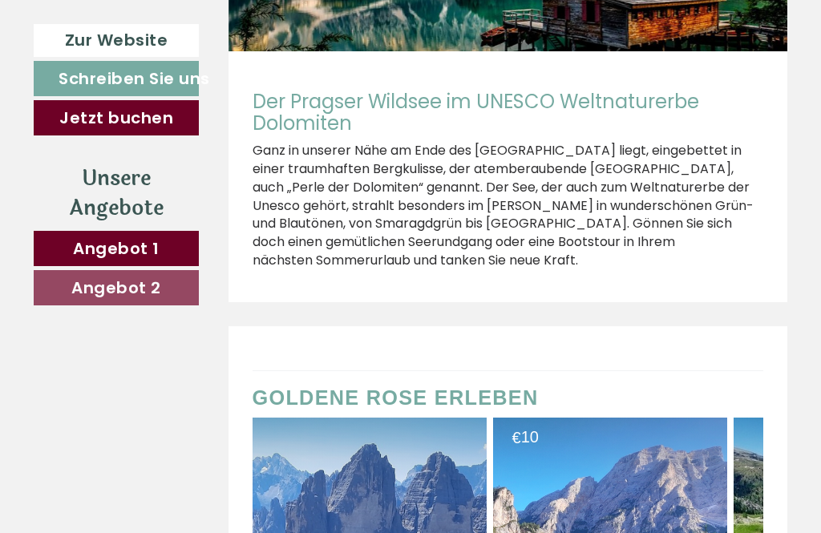 This screenshot has height=533, width=821. I want to click on span: Angebot 2, so click(116, 288).